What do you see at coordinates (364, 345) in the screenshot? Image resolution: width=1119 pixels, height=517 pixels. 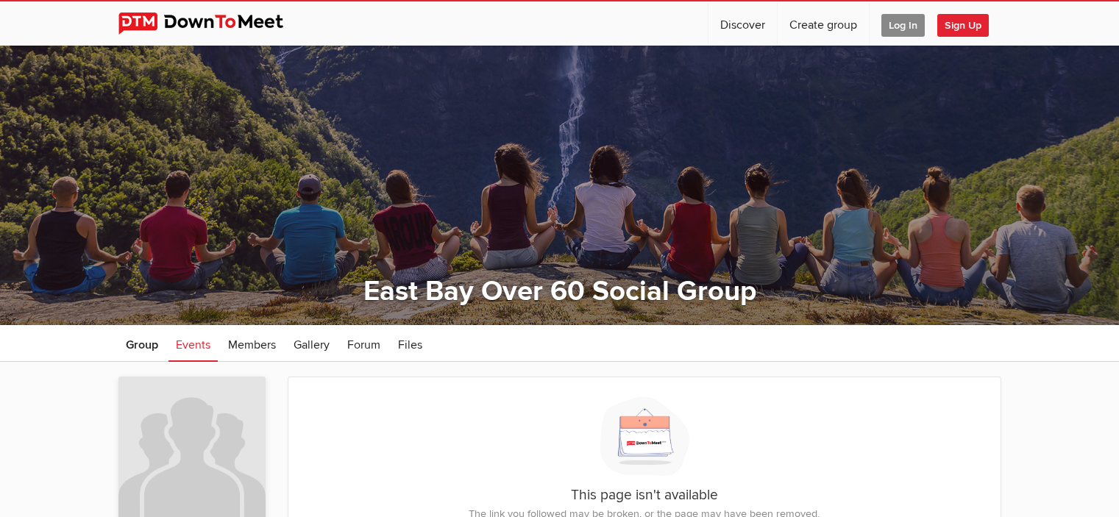 I see `span: Forum` at bounding box center [364, 345].